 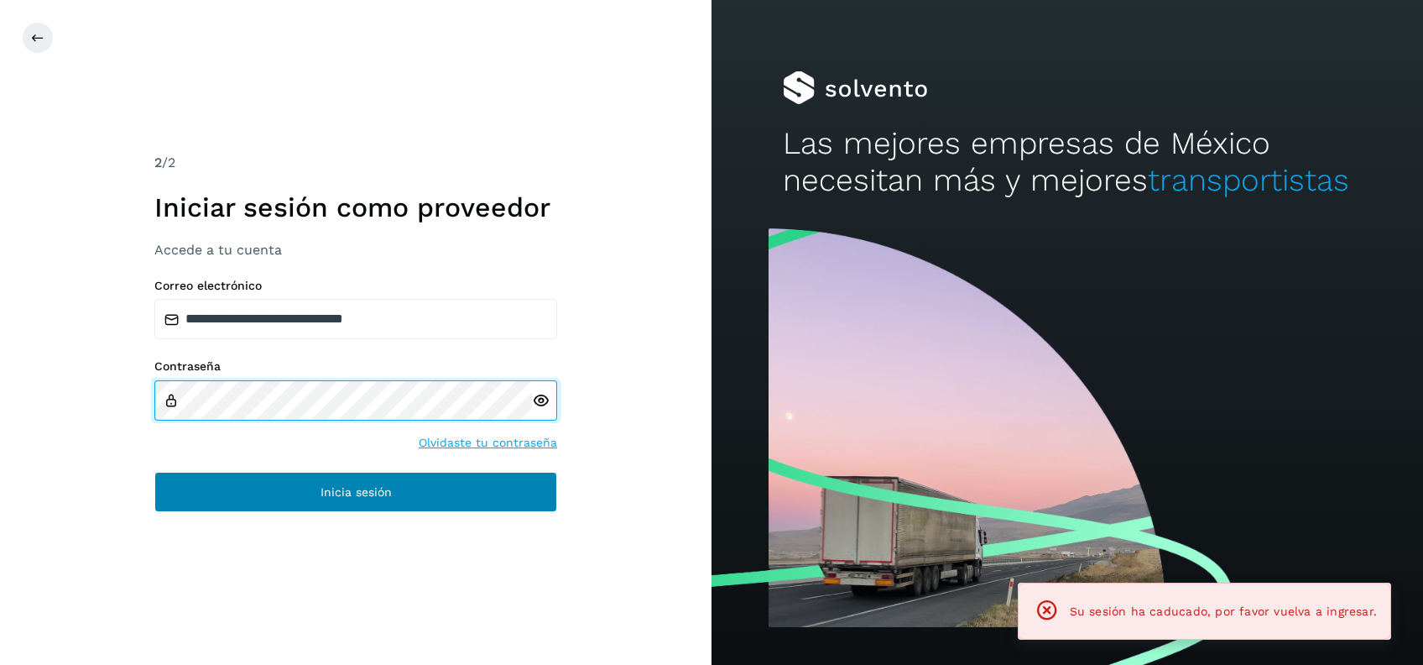 I want to click on label: Contraseña, so click(x=356, y=366).